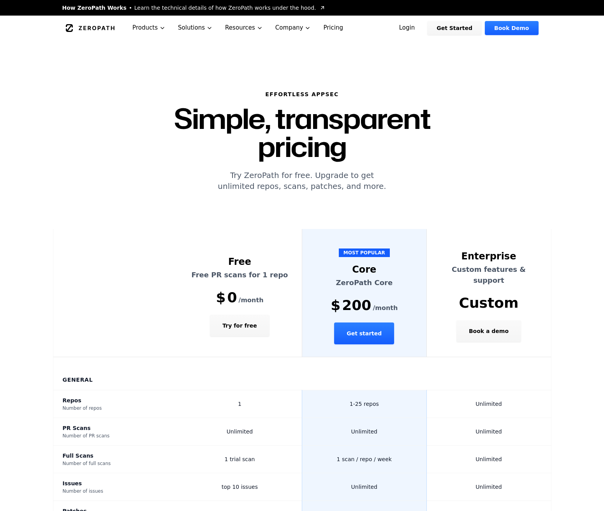 This screenshot has height=511, width=604. What do you see at coordinates (489, 275) in the screenshot?
I see `p: Custom features & support` at bounding box center [489, 275].